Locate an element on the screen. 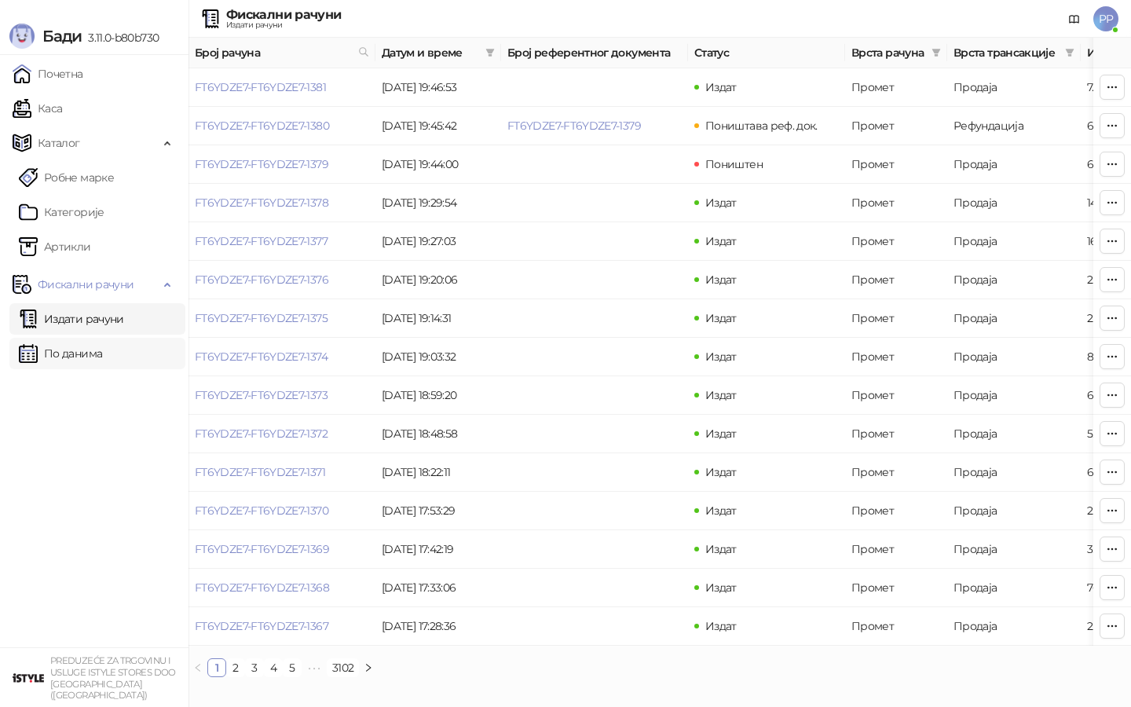  a: FT6YDZE7-FT6YDZE7-1380 is located at coordinates (261, 126).